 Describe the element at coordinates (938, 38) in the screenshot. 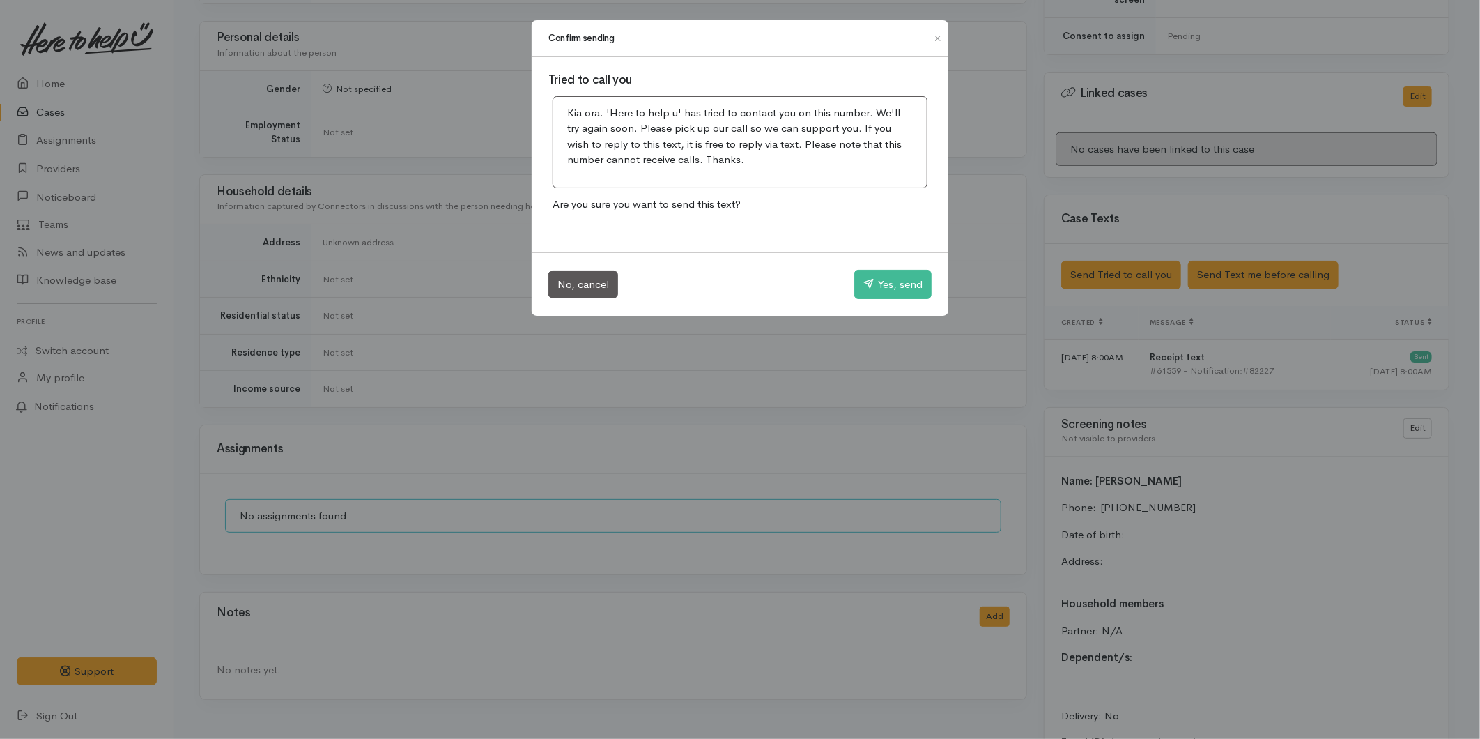

I see `button: Close` at that location.